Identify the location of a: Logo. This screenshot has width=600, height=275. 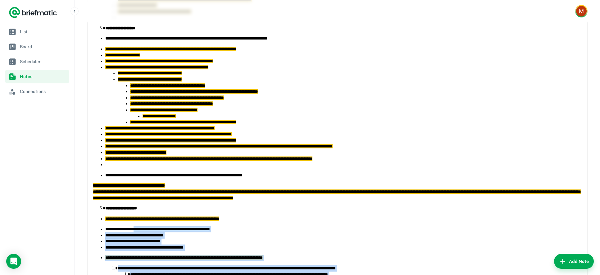
(33, 12).